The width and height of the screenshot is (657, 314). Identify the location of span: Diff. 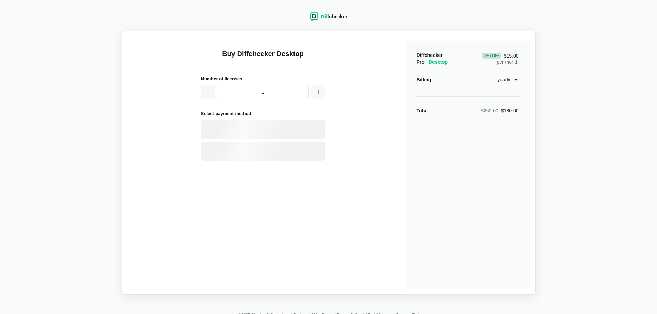
(325, 17).